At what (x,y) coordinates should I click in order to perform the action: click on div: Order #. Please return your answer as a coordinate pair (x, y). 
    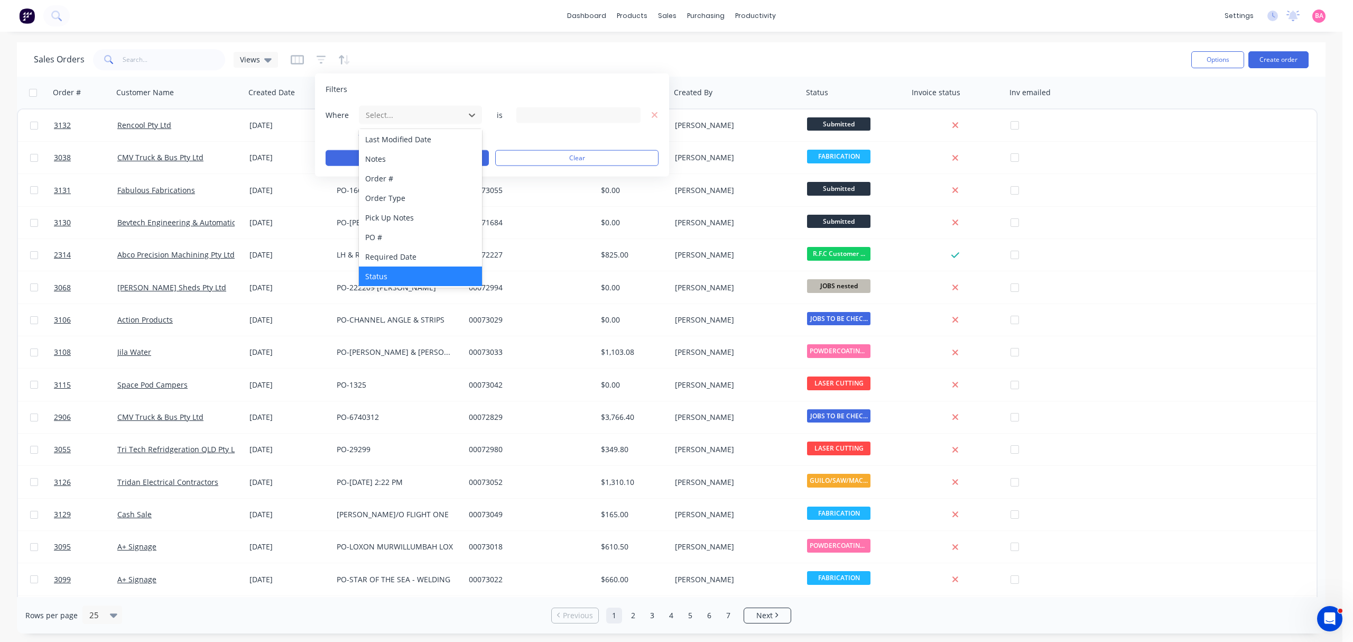
    Looking at the image, I should click on (420, 178).